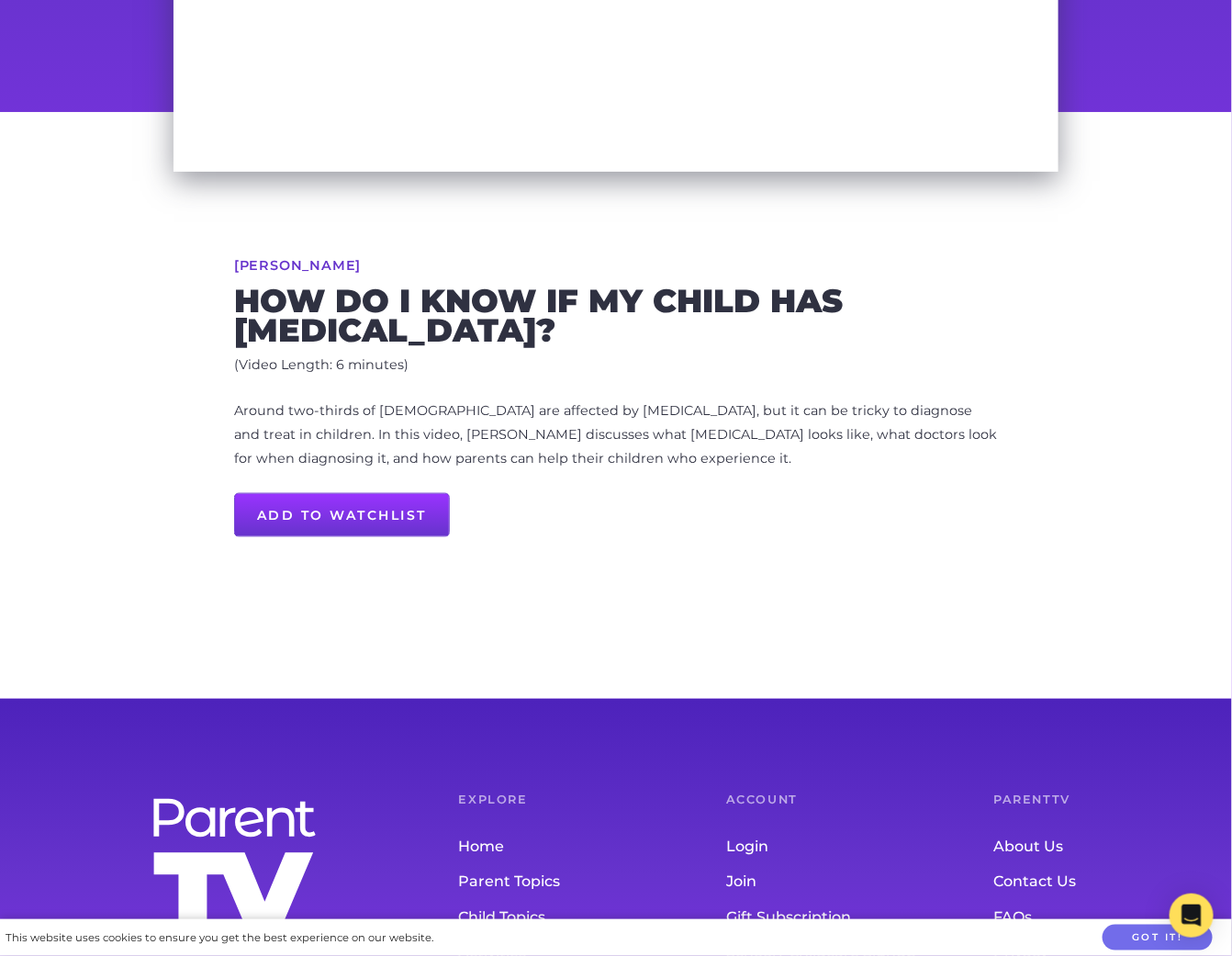  What do you see at coordinates (824, 918) in the screenshot?
I see `a: Gift Subscription` at bounding box center [824, 918].